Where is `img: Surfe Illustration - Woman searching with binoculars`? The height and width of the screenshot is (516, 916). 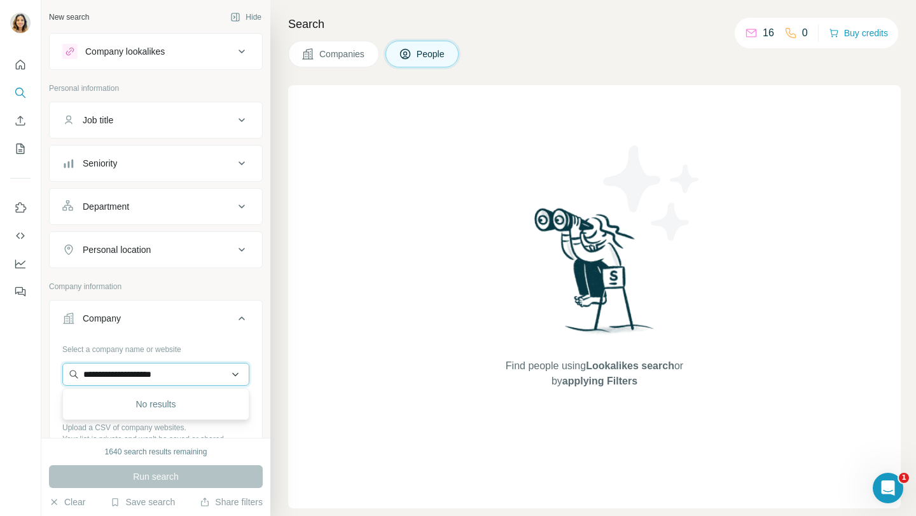
img: Surfe Illustration - Woman searching with binoculars is located at coordinates (595, 275).